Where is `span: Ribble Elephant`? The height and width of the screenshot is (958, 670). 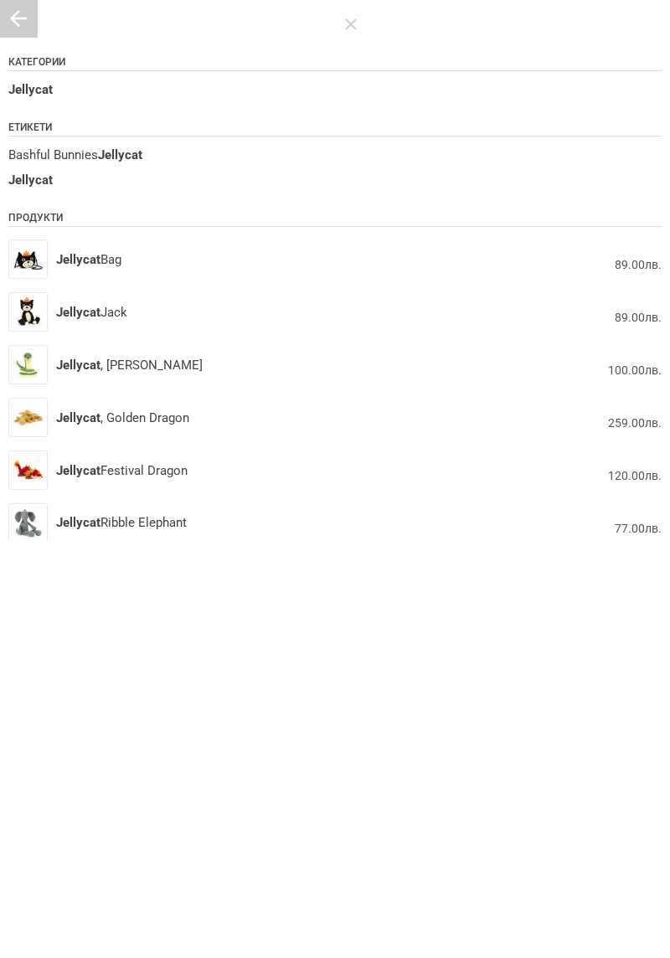
span: Ribble Elephant is located at coordinates (121, 522).